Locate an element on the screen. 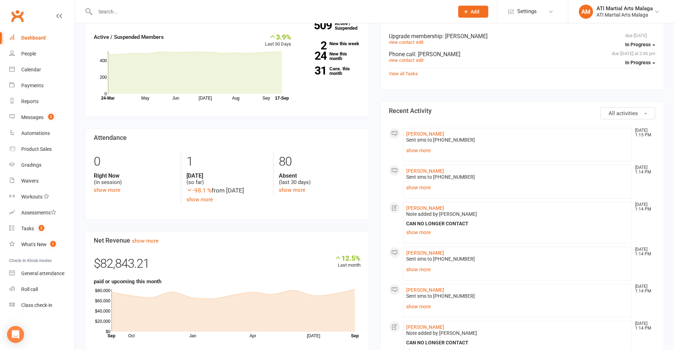  a: 509Active / Suspended is located at coordinates (350, 26).